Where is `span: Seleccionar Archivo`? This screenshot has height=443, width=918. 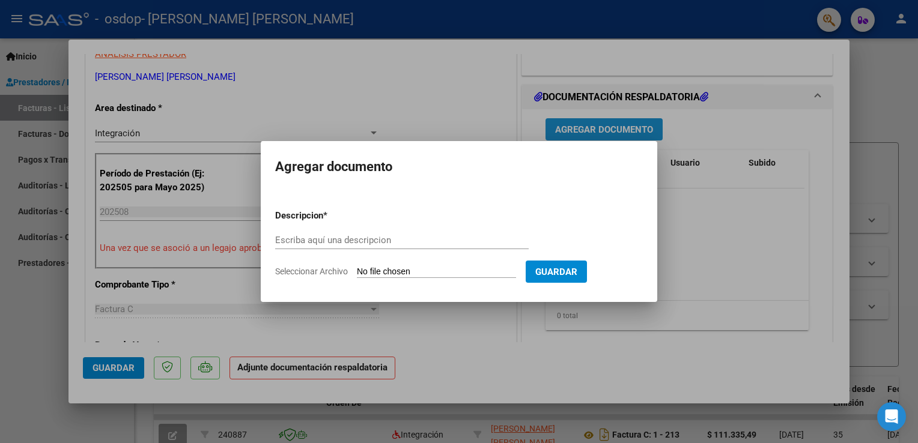
span: Seleccionar Archivo is located at coordinates (311, 272).